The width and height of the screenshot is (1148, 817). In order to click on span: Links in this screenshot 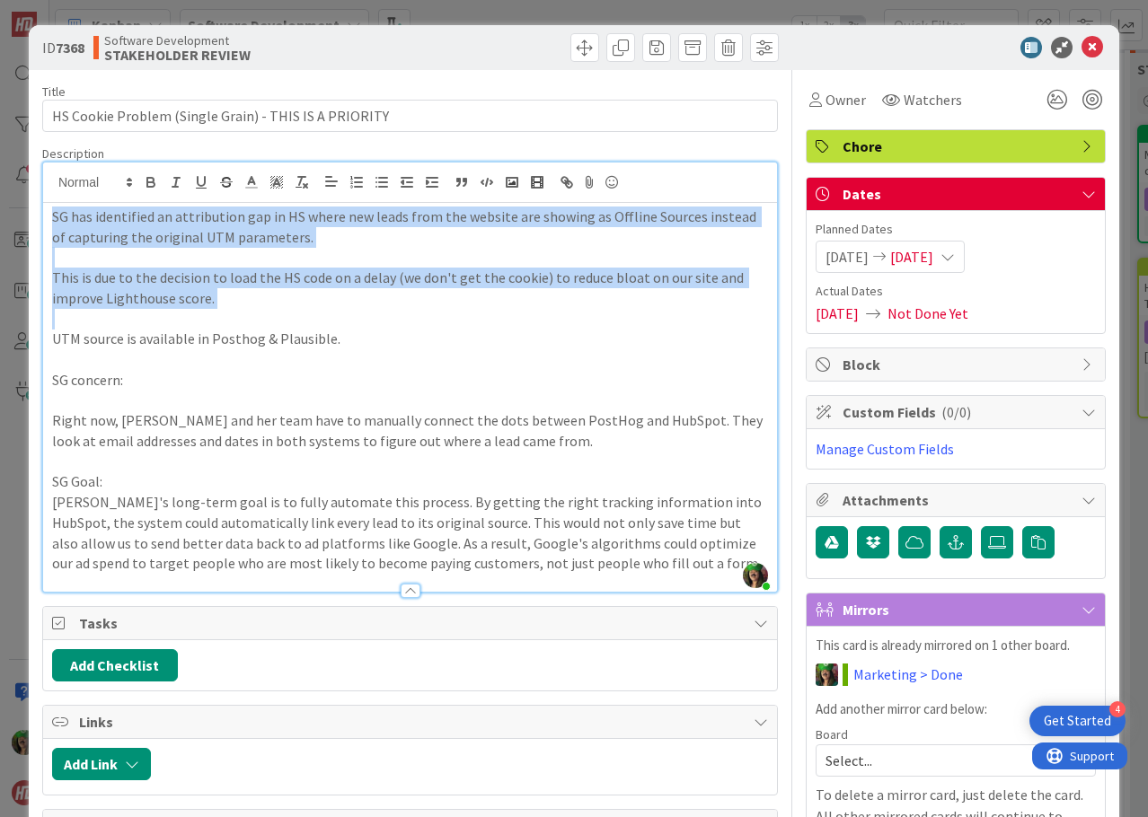, I will do `click(411, 722)`.